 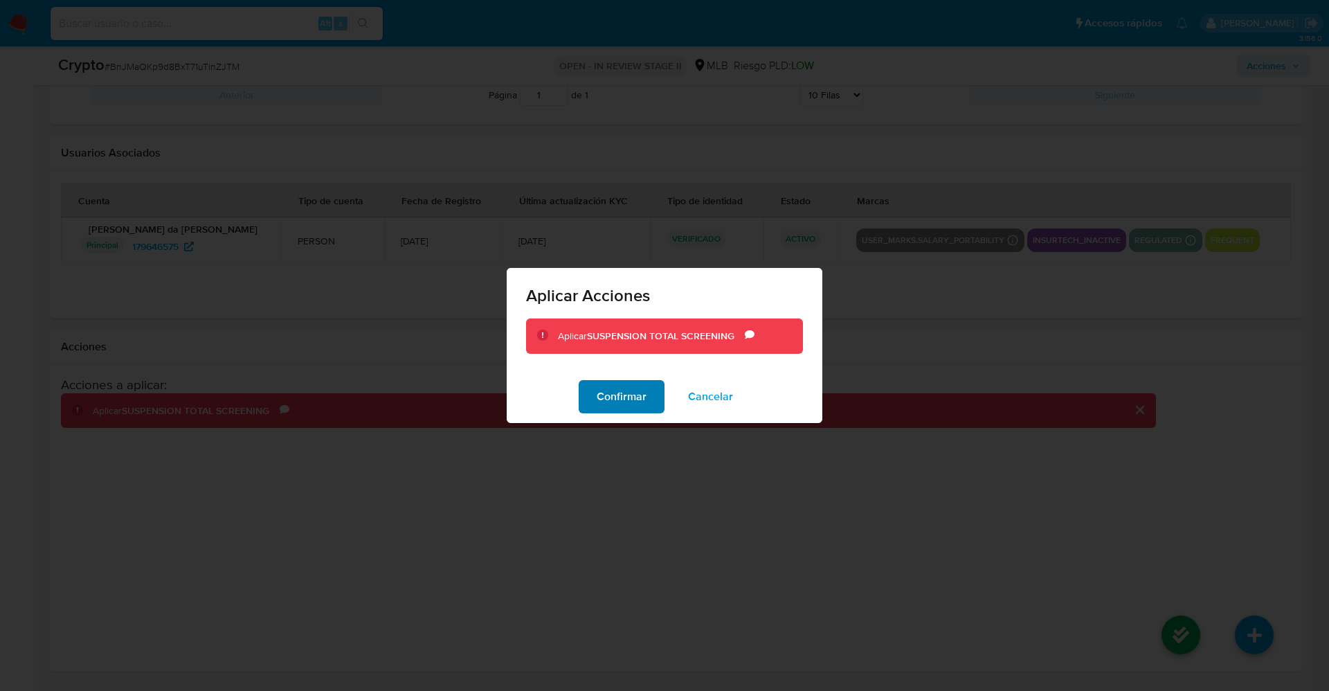 What do you see at coordinates (710, 397) in the screenshot?
I see `button: Cancelar` at bounding box center [710, 397].